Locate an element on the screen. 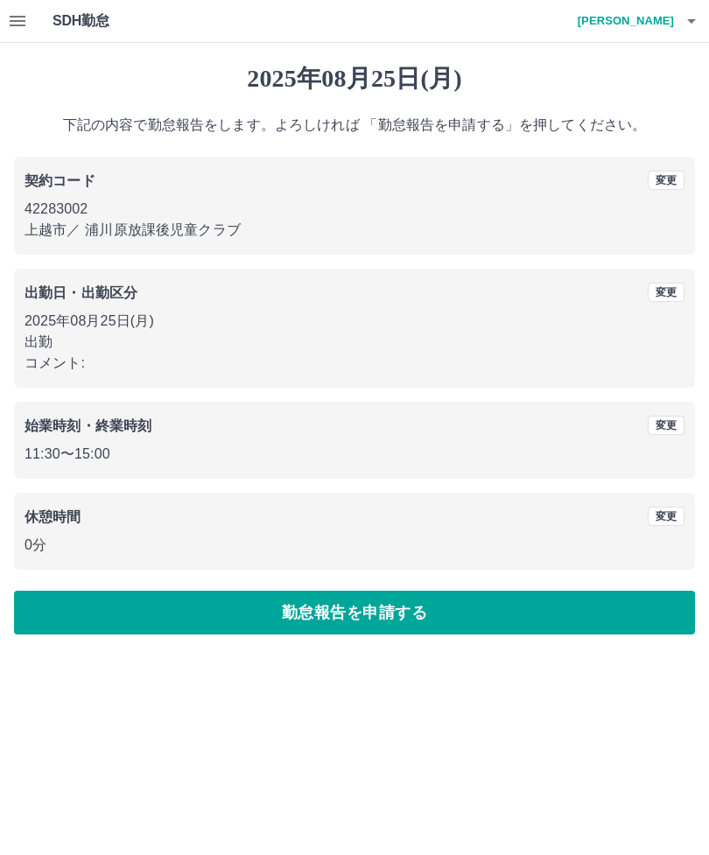 Image resolution: width=709 pixels, height=855 pixels. b: 契約コード is located at coordinates (59, 180).